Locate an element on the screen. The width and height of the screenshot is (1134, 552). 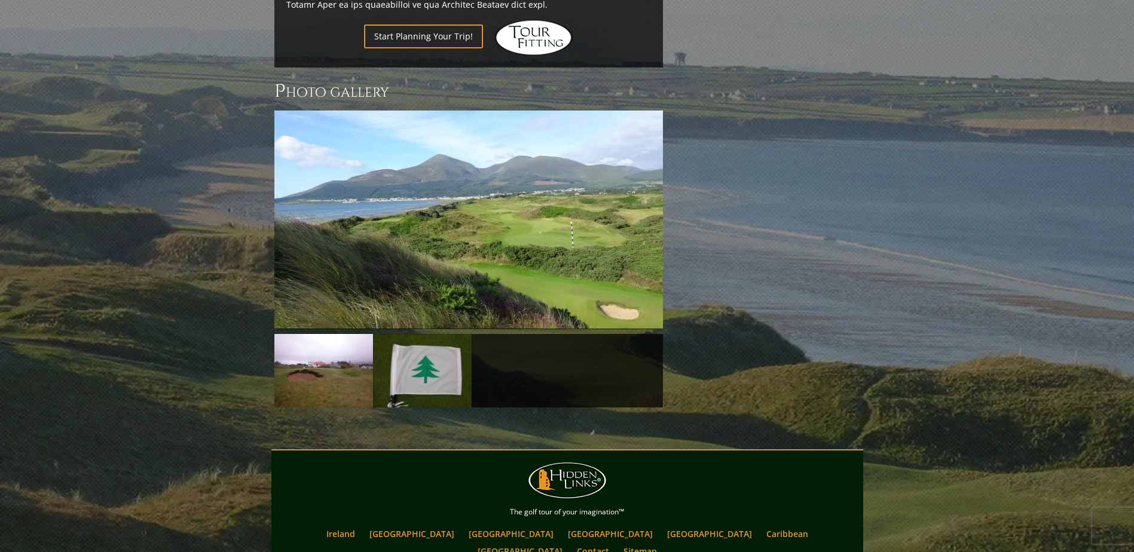
a: Start Planning Your Trip! is located at coordinates (423, 36).